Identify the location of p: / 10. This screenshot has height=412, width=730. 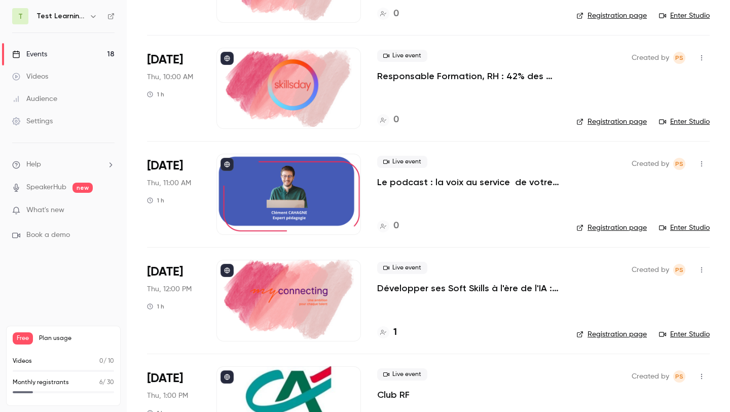
(106, 361).